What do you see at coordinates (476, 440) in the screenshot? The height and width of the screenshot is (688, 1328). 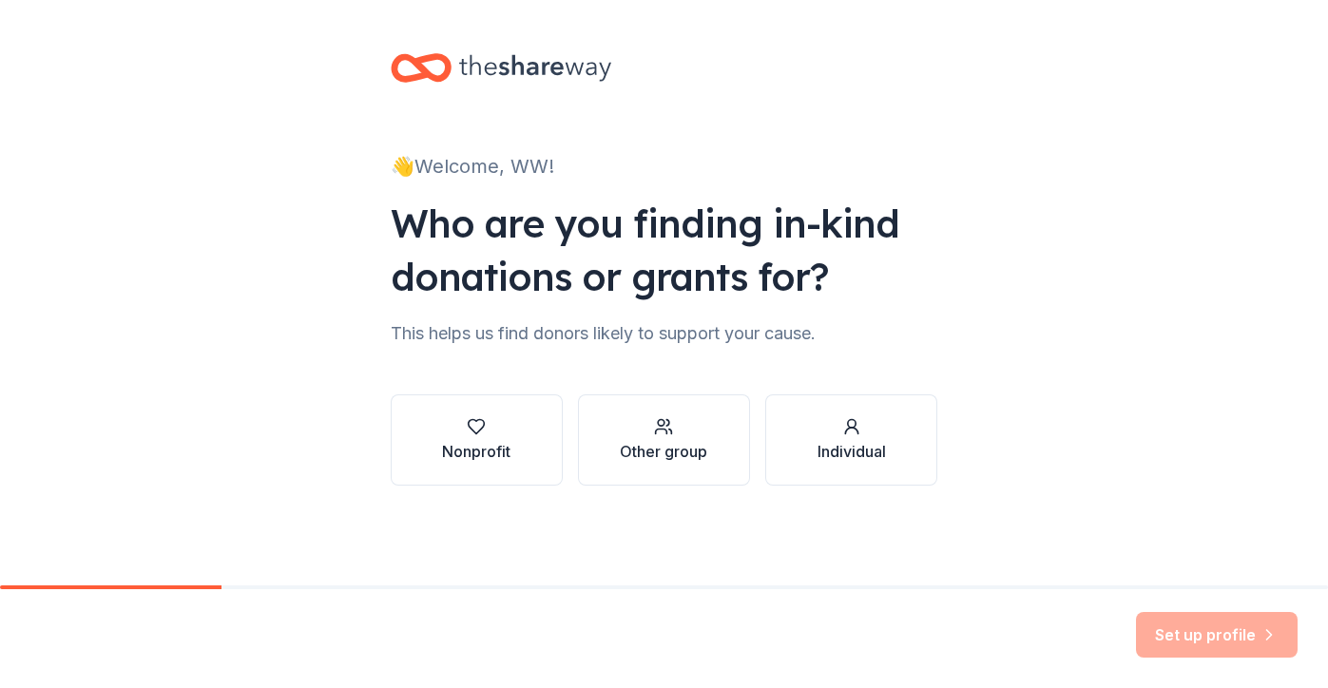 I see `button: Nonprofit` at bounding box center [476, 440].